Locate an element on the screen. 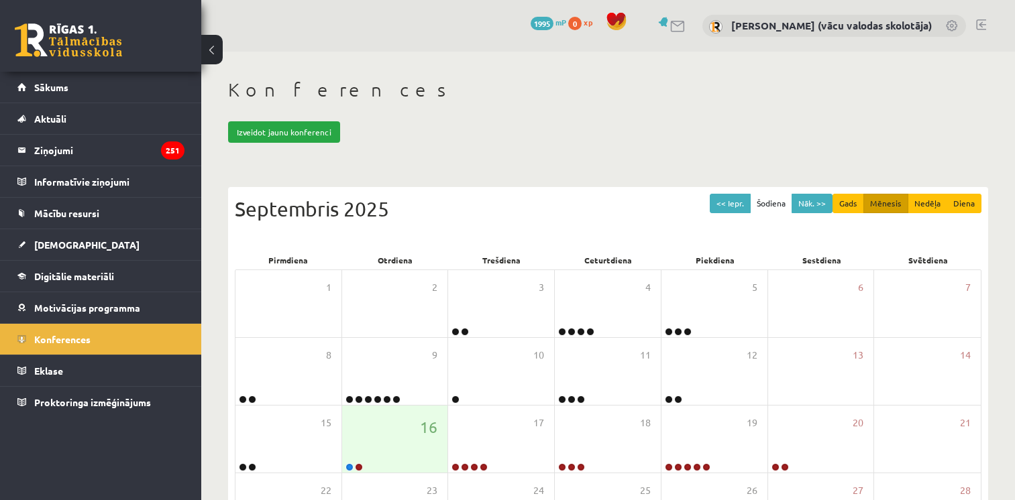 This screenshot has width=1015, height=500. span: 23 is located at coordinates (432, 491).